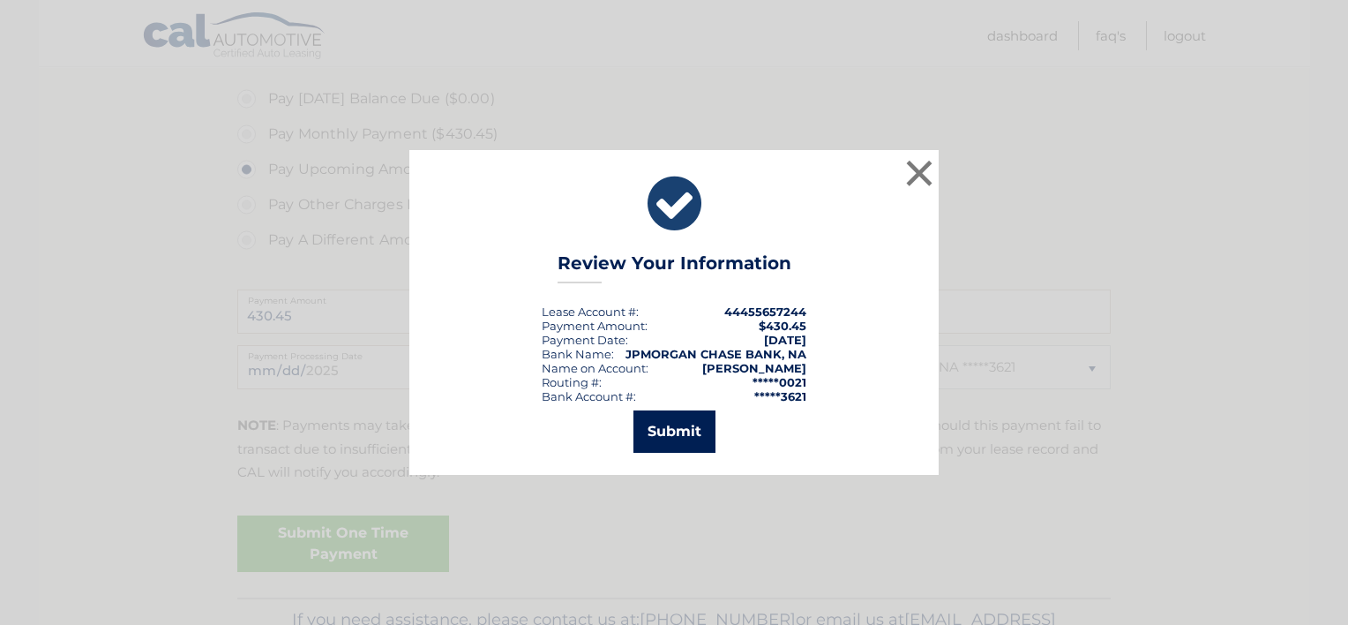 The image size is (1348, 625). What do you see at coordinates (578, 354) in the screenshot?
I see `div: Bank Name:` at bounding box center [578, 354].